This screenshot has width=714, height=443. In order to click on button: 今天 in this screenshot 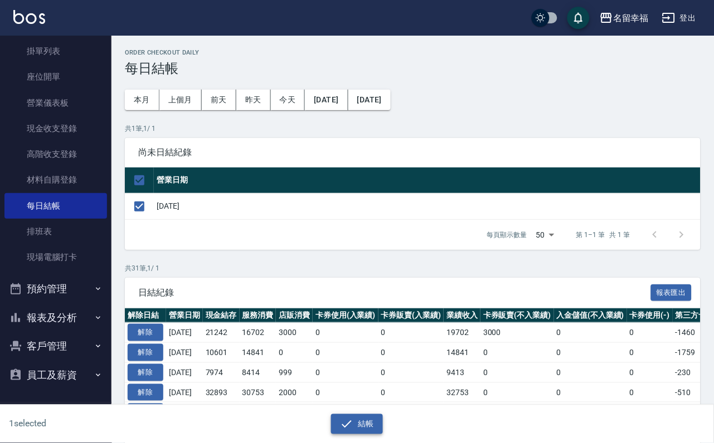, I will do `click(288, 100)`.